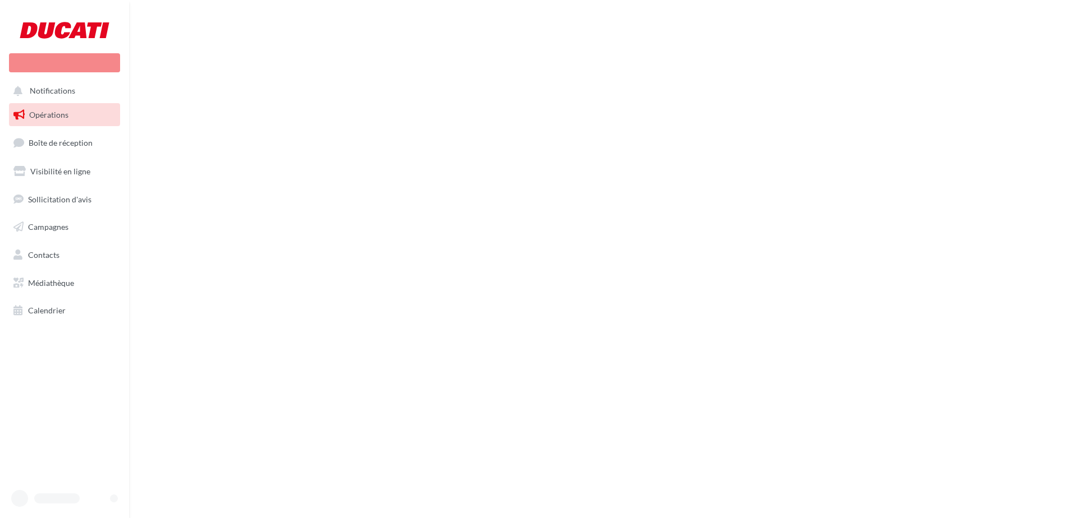 The image size is (1073, 518). What do you see at coordinates (65, 63) in the screenshot?
I see `div: Nouvelle campagne` at bounding box center [65, 63].